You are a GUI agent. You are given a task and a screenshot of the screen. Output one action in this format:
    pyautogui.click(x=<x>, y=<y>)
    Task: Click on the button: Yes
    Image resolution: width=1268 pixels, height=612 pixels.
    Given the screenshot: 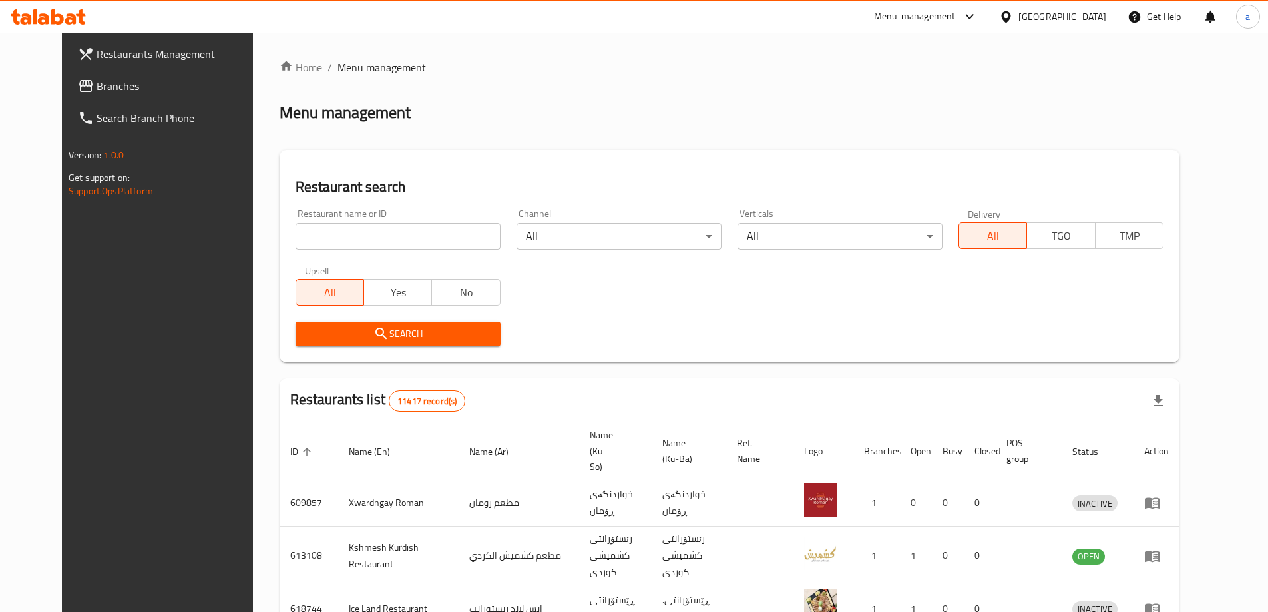 What is the action you would take?
    pyautogui.click(x=397, y=292)
    